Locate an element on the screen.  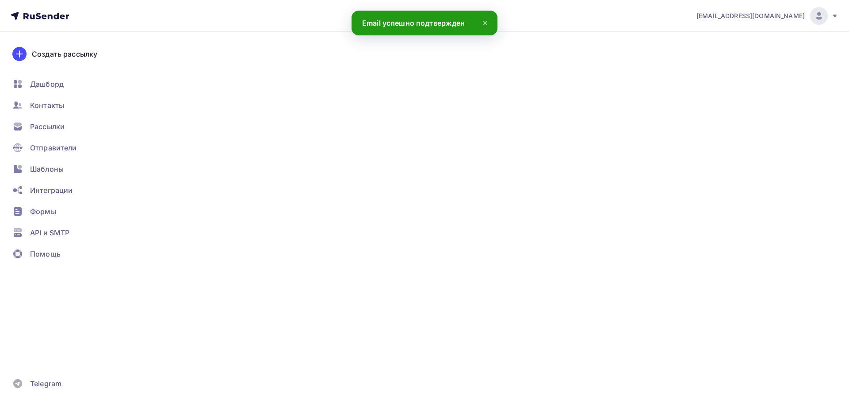
span: Дашборд is located at coordinates (47, 84).